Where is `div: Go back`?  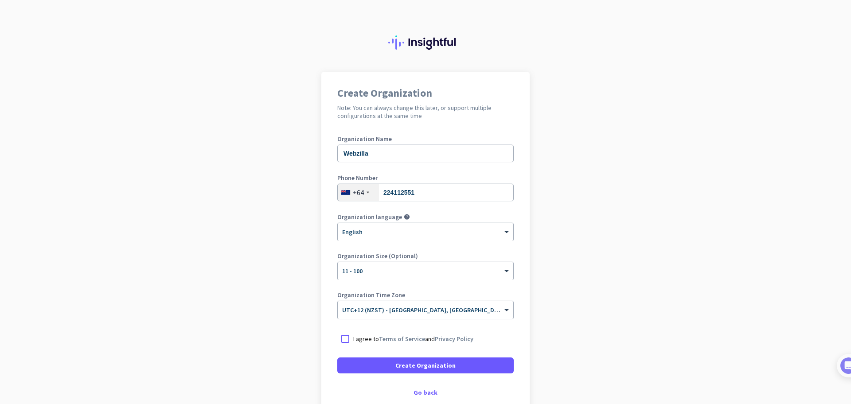 div: Go back is located at coordinates (426, 392).